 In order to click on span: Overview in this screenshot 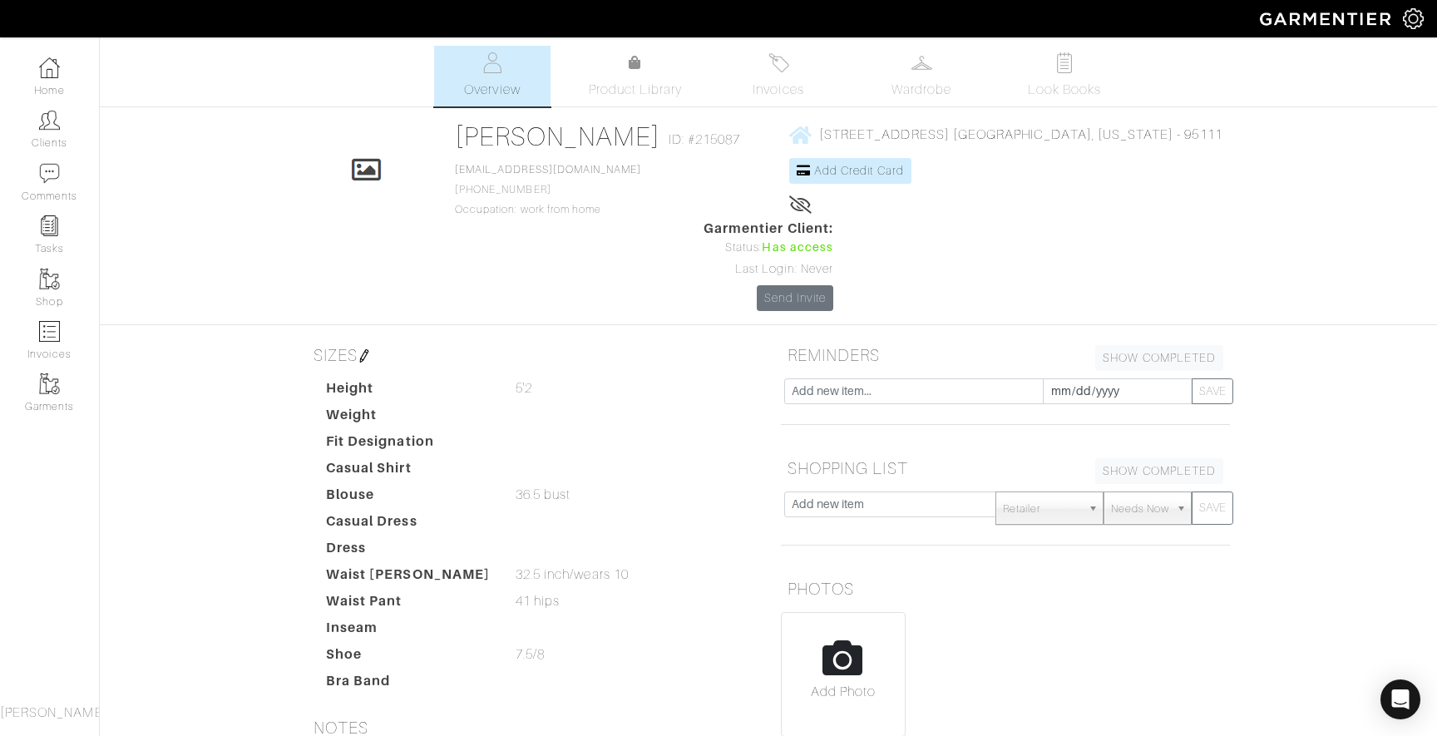, I will do `click(492, 90)`.